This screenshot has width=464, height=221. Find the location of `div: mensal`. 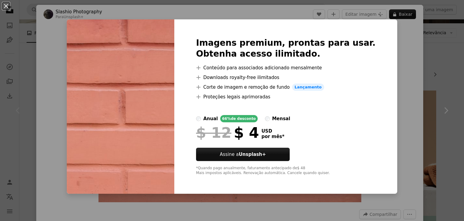

div: mensal is located at coordinates (281, 119).